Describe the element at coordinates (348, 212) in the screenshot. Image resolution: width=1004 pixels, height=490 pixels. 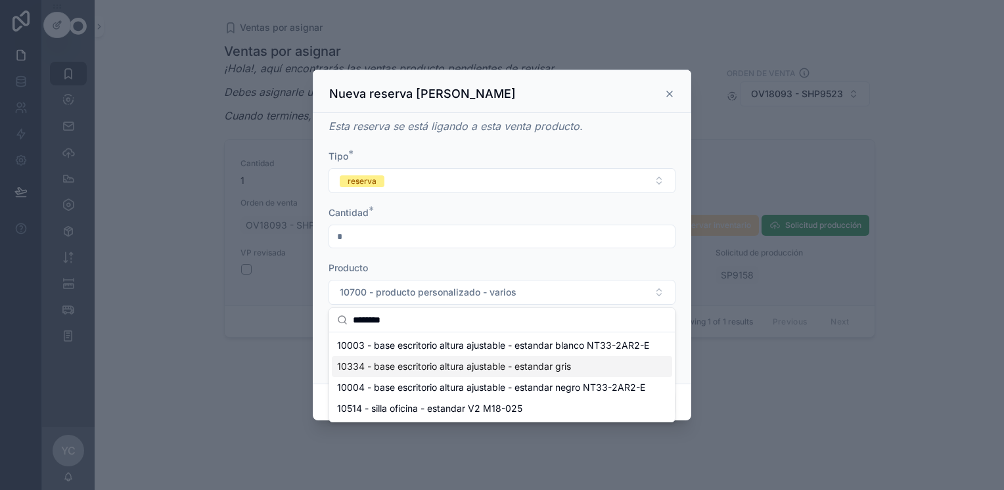
I see `span: Cantidad` at that location.